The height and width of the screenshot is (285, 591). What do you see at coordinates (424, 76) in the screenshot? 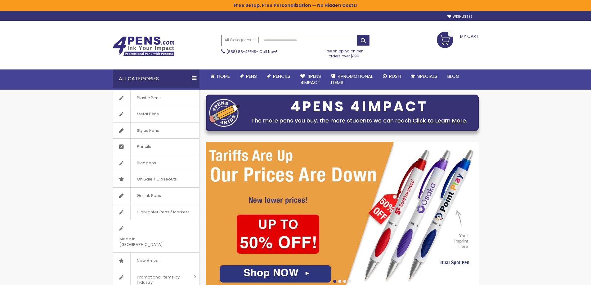
I see `a: Specials` at bounding box center [424, 76].